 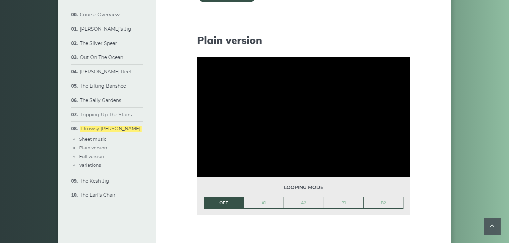 What do you see at coordinates (101, 57) in the screenshot?
I see `a: Out On The Ocean` at bounding box center [101, 57].